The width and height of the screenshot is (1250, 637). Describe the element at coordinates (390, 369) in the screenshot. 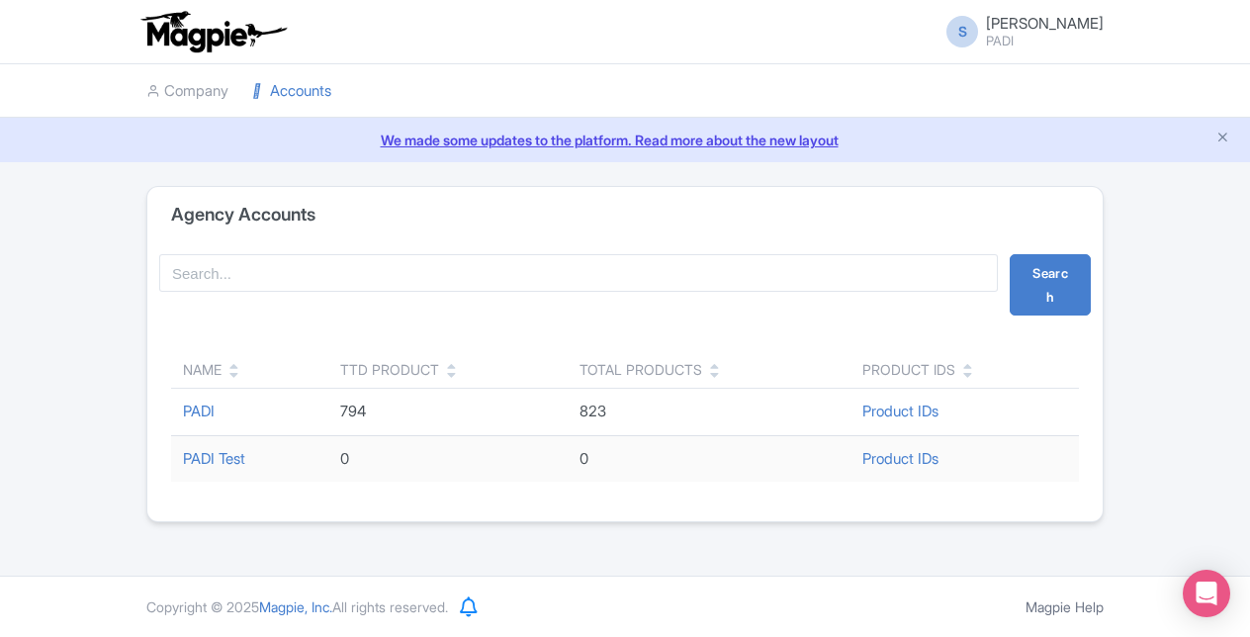

I see `div: TTD Product` at that location.